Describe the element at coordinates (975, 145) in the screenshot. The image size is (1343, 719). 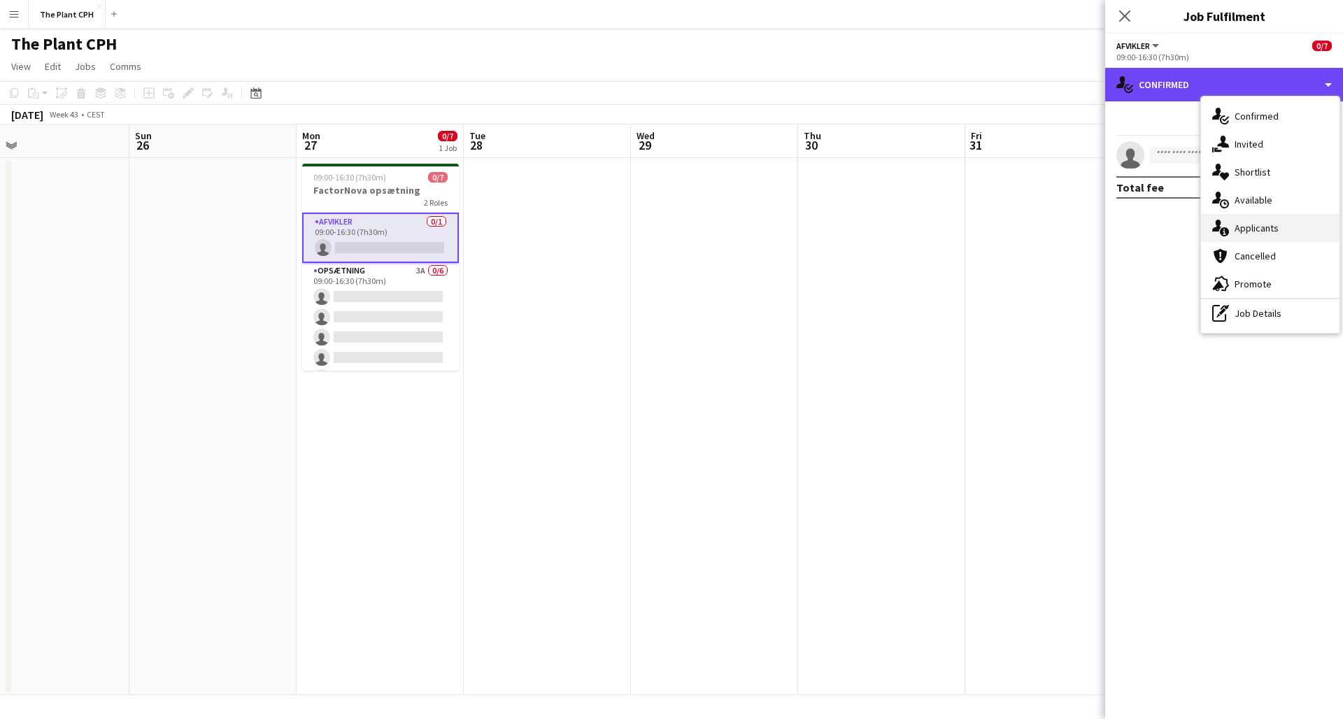
I see `span: 31` at that location.